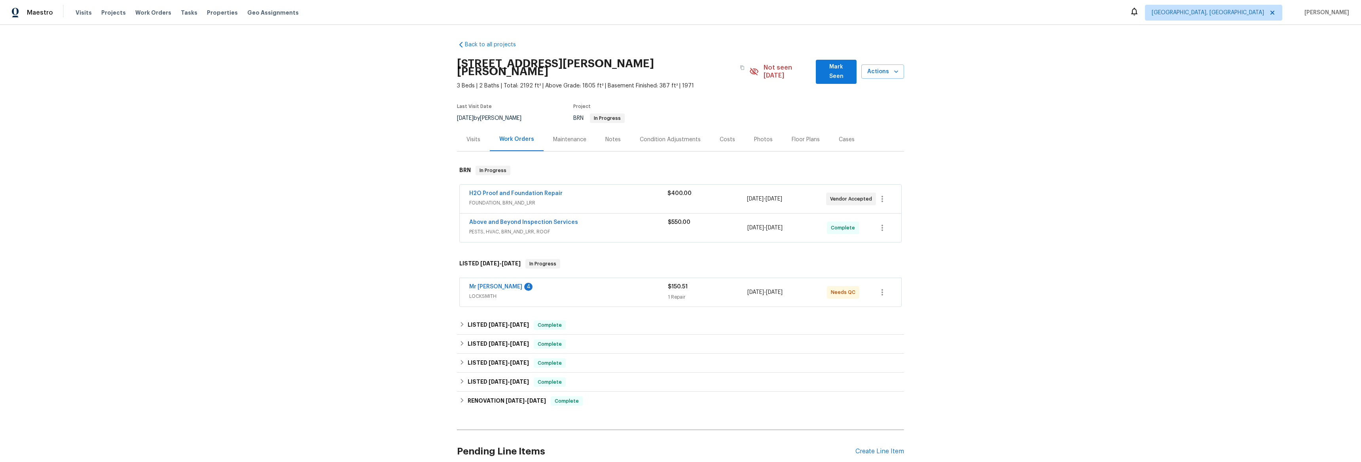 The width and height of the screenshot is (1361, 462). Describe the element at coordinates (681, 171) in the screenshot. I see `div: BRN In Progress` at that location.